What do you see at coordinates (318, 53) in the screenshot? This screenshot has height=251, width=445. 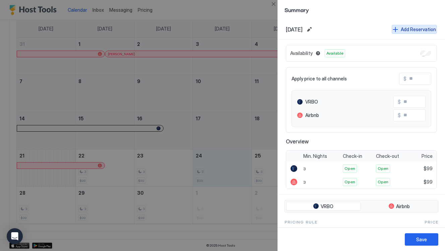 I see `button: Blocked dates override all pricing rules and remain unavailable until manually unblocked` at bounding box center [318, 53].